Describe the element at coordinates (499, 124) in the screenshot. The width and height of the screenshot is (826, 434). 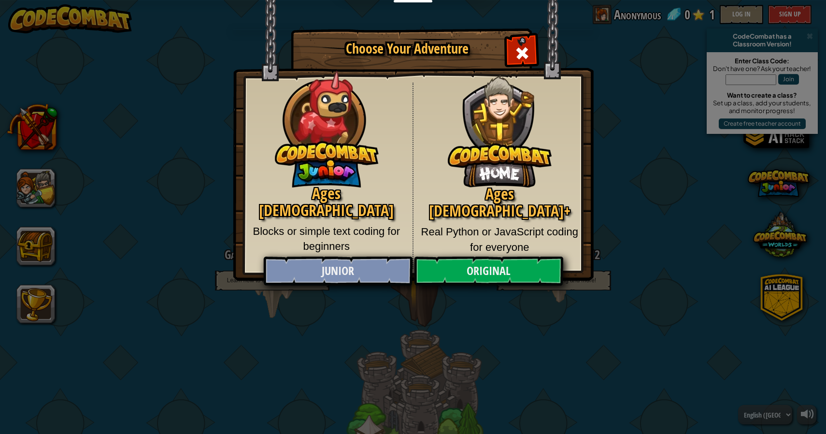
I see `img: CodeCombat Original hero character` at that location.